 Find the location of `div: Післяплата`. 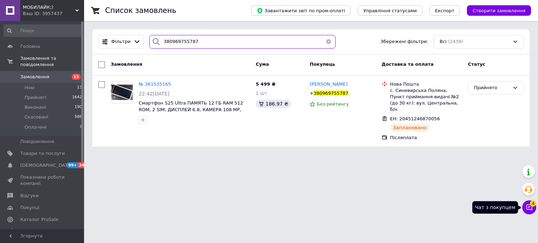

div: Післяплата is located at coordinates (426, 138).